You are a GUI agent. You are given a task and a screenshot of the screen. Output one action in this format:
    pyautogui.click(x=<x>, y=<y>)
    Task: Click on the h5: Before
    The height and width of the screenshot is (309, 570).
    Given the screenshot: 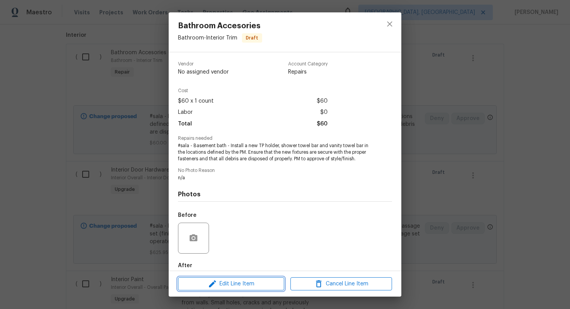 What is the action you would take?
    pyautogui.click(x=187, y=215)
    